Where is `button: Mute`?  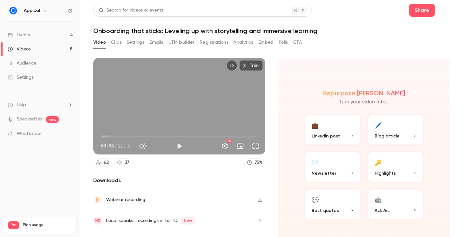
button: Mute is located at coordinates (142, 146).